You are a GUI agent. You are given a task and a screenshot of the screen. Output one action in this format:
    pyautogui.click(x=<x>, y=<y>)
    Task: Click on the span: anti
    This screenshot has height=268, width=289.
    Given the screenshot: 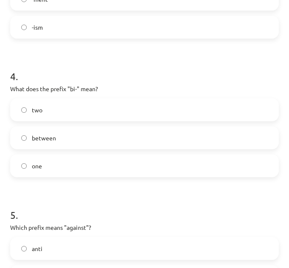 What is the action you would take?
    pyautogui.click(x=37, y=249)
    